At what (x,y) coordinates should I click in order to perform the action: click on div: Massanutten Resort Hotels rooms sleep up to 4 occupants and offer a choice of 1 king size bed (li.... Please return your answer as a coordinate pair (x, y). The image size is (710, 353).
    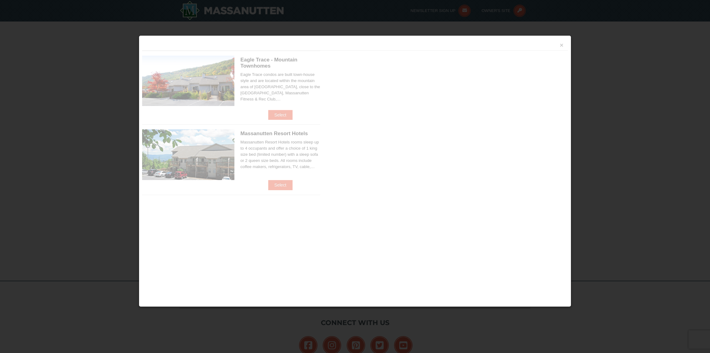
    Looking at the image, I should click on (280, 155).